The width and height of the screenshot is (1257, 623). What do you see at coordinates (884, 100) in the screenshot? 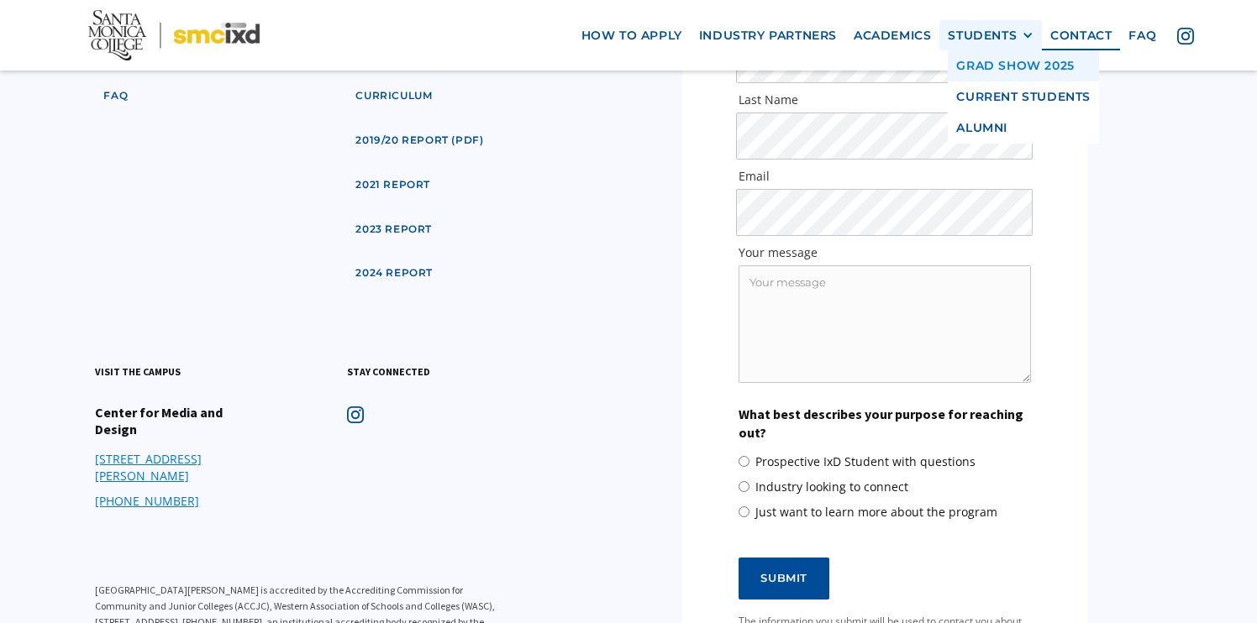
I see `label: Last Name` at bounding box center [884, 100].